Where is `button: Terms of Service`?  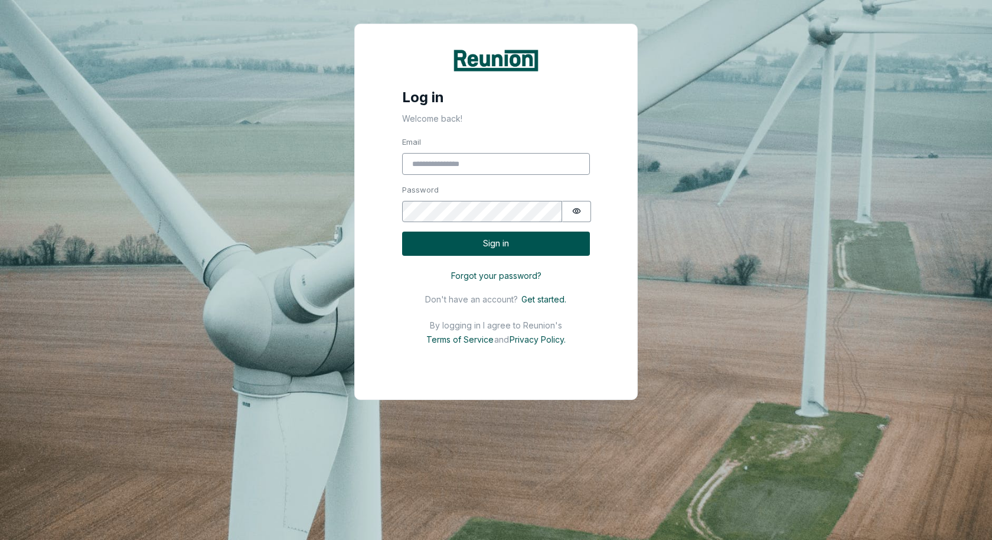
button: Terms of Service is located at coordinates (458, 339).